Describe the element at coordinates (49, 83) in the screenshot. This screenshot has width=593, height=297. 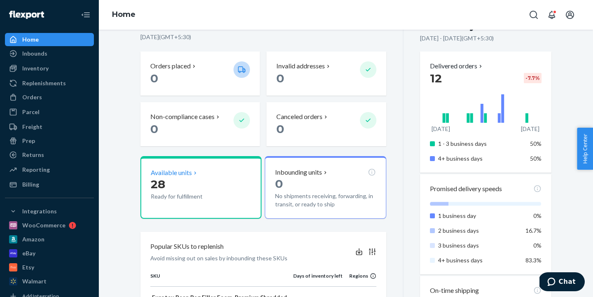
I see `a: Replenishments` at that location.